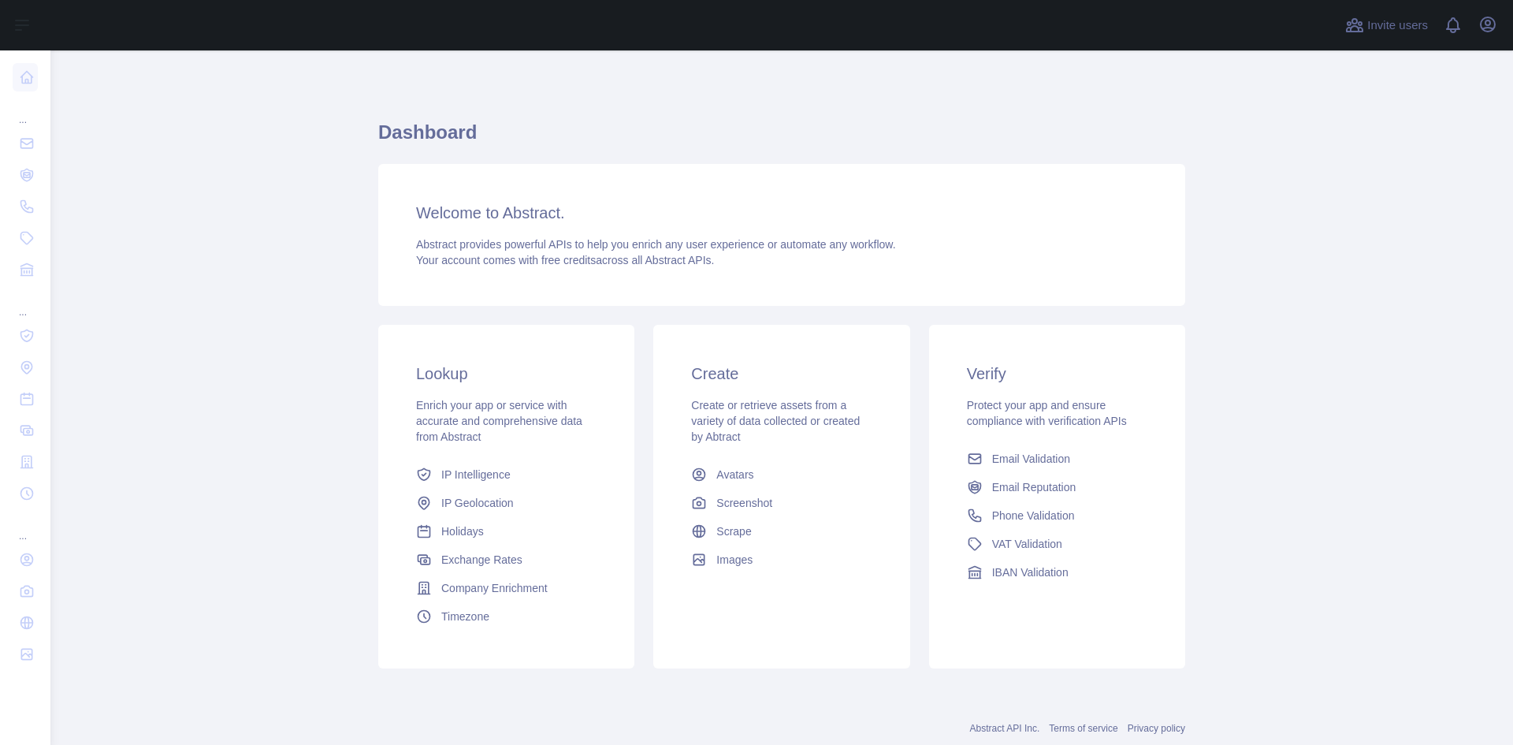 The width and height of the screenshot is (1513, 745). Describe the element at coordinates (568, 260) in the screenshot. I see `span: free credits` at that location.